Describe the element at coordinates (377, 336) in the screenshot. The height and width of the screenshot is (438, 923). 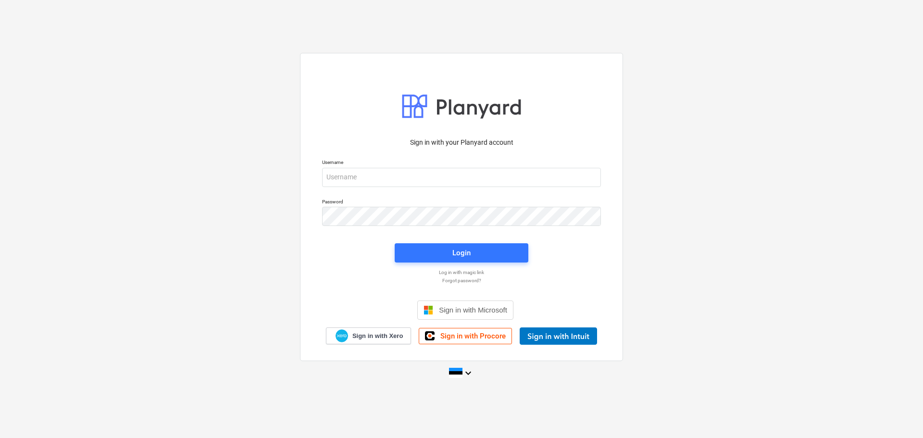
I see `span: Sign in with Xero` at that location.